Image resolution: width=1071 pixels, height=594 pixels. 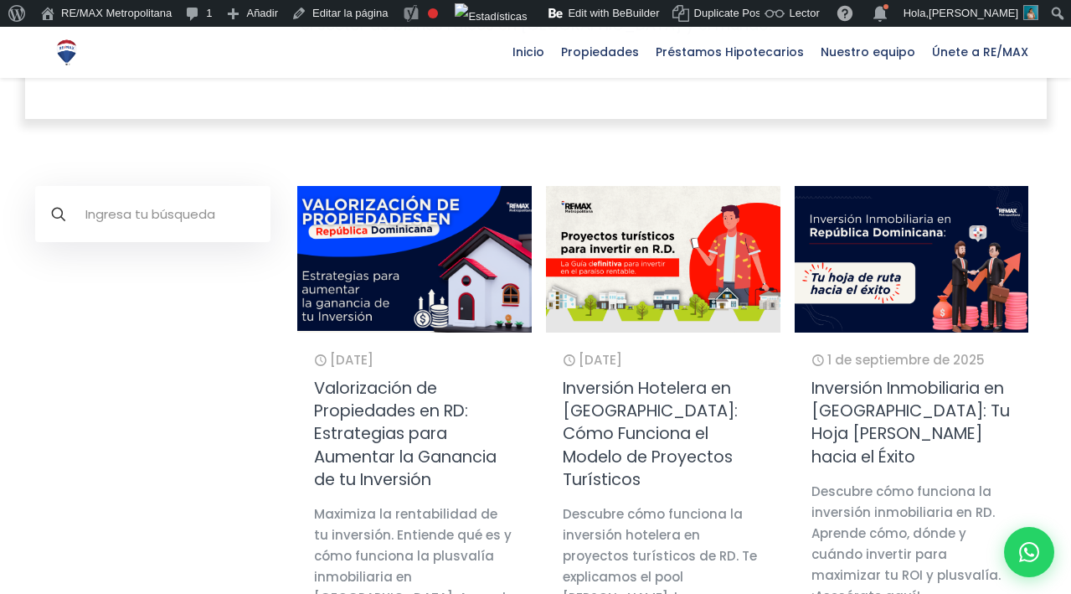 I want to click on a: Inicio, so click(x=528, y=52).